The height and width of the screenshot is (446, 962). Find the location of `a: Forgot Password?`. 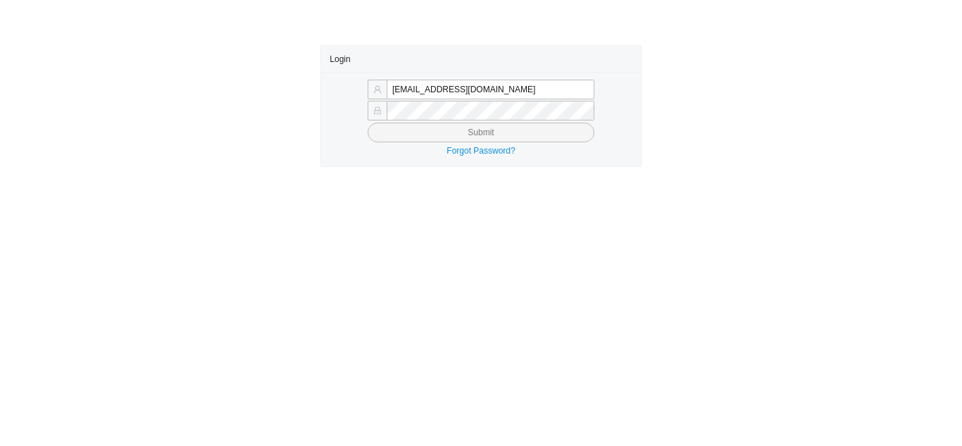

a: Forgot Password? is located at coordinates (480, 151).